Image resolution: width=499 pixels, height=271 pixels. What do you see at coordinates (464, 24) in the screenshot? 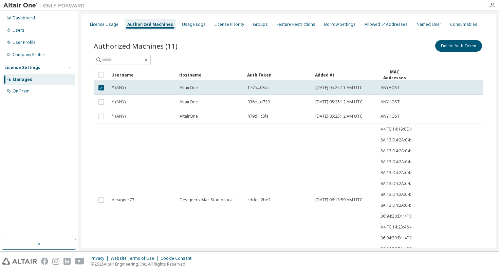
I see `div: Consumables` at bounding box center [464, 24].